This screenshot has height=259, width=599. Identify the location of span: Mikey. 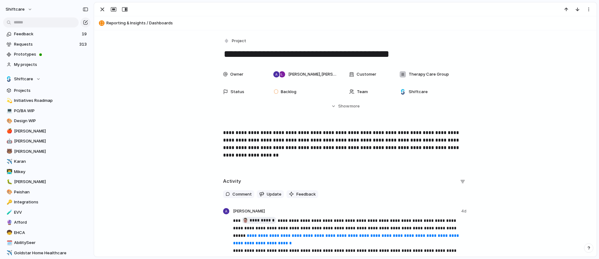
(51, 172).